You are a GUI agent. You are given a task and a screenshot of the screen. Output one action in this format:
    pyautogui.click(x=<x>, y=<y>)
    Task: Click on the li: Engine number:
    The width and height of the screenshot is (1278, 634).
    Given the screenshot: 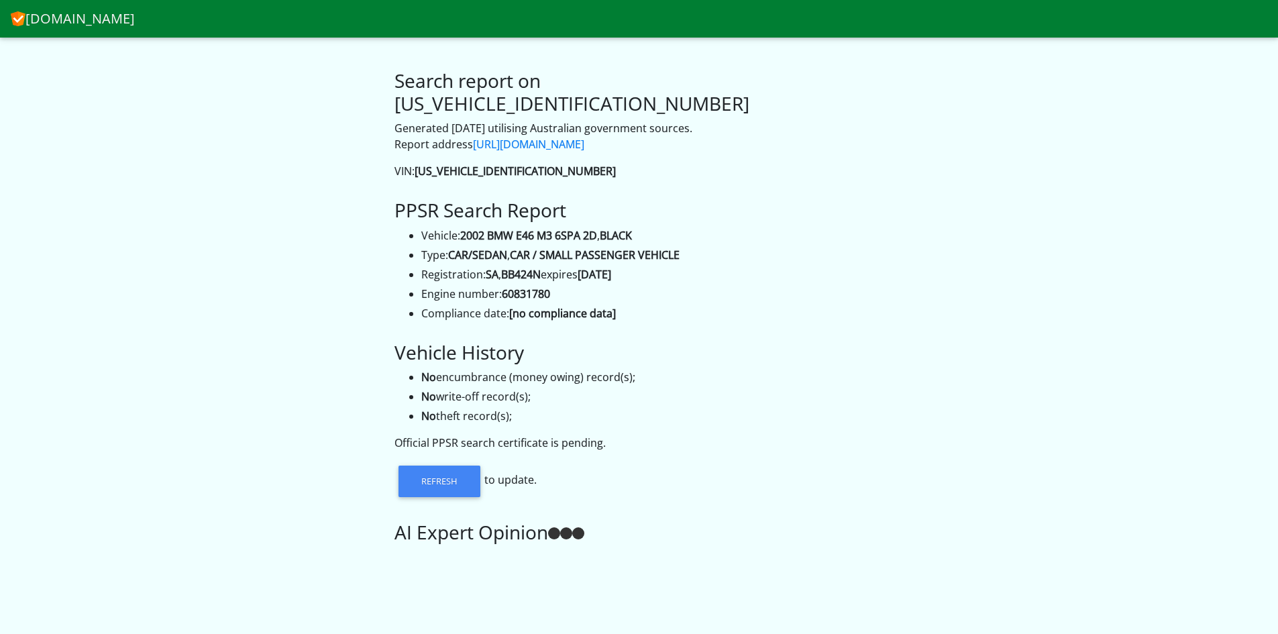 What is the action you would take?
    pyautogui.click(x=653, y=294)
    